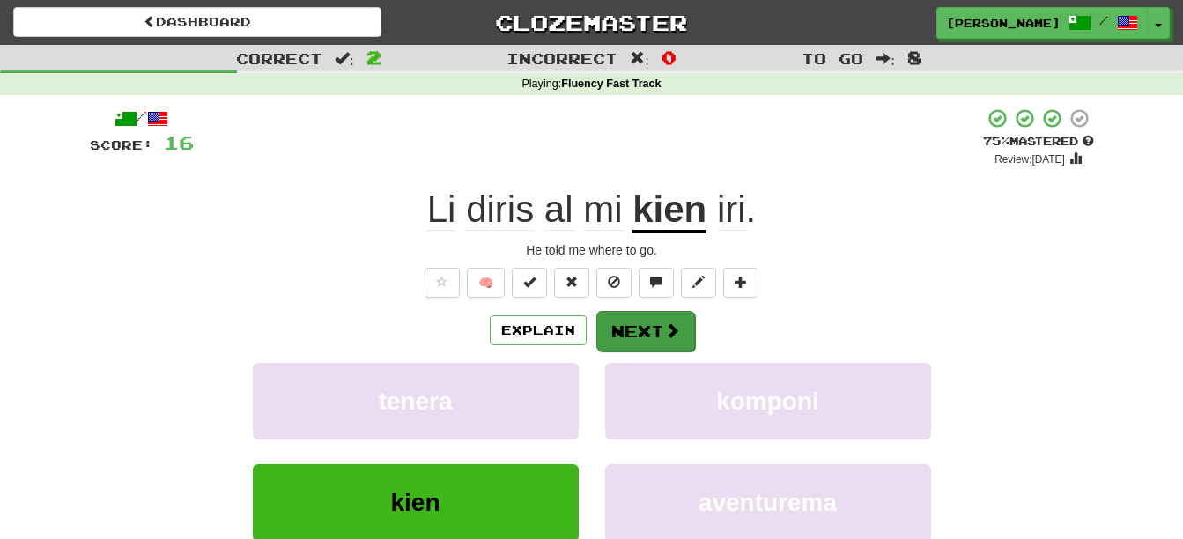  What do you see at coordinates (997, 141) in the screenshot?
I see `span: 75 %` at bounding box center [997, 141].